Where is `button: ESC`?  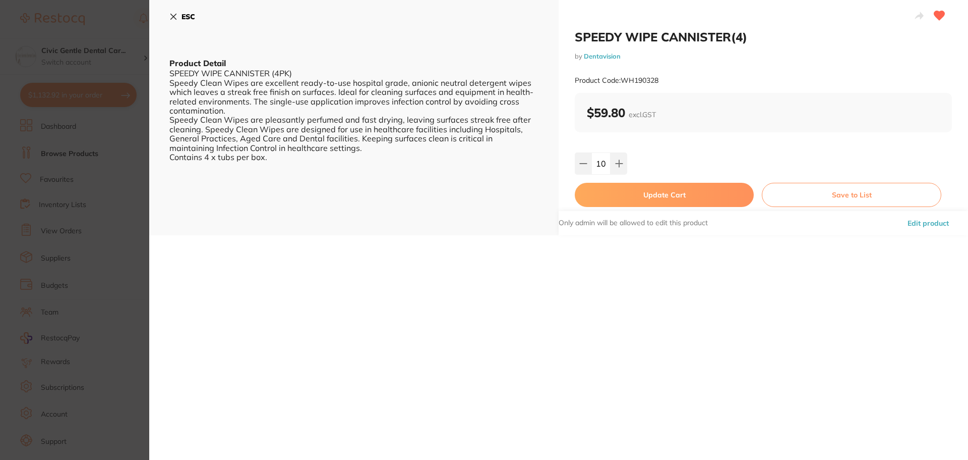 button: ESC is located at coordinates (182, 17).